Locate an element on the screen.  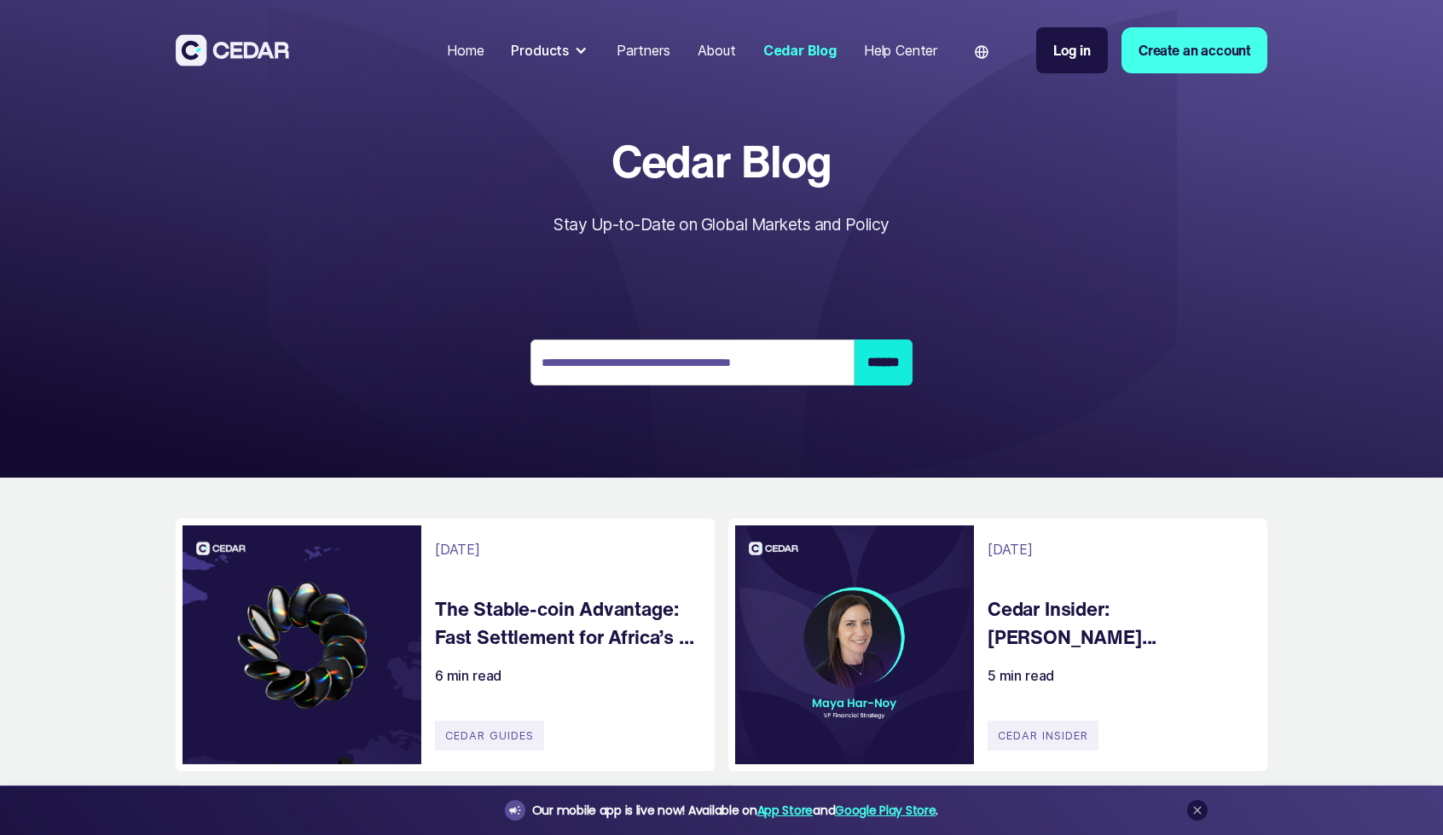
span: Google Play Store is located at coordinates (885, 810).